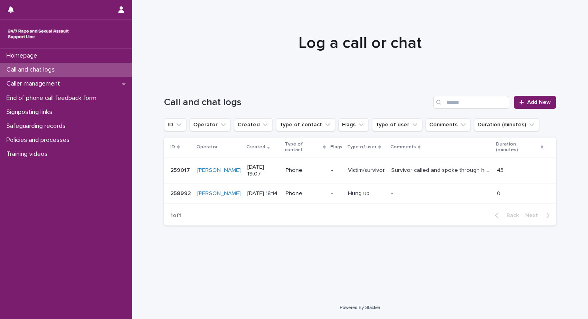 The width and height of the screenshot is (588, 319). Describe the element at coordinates (366, 170) in the screenshot. I see `p: Victim/survivor` at that location.